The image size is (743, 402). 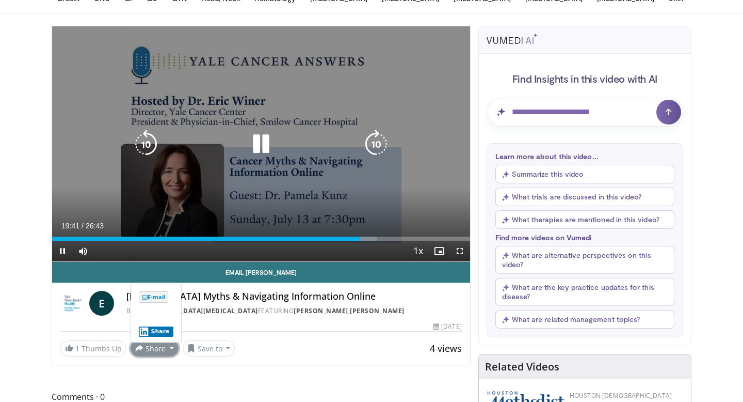 What do you see at coordinates (153, 297) in the screenshot?
I see `span: E-mail` at bounding box center [153, 297].